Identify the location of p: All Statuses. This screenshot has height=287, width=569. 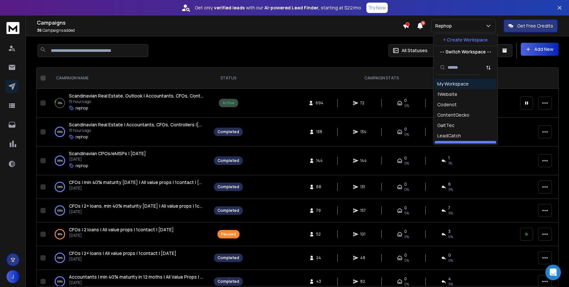
(415, 51).